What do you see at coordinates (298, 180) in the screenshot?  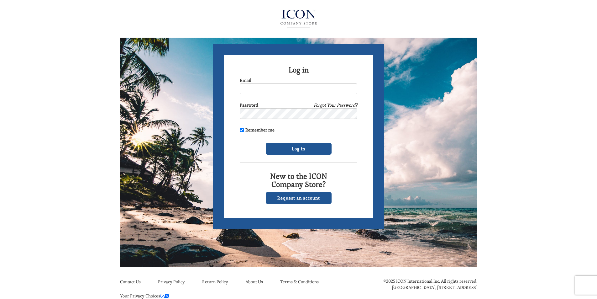 I see `h2: New to the ICON Company Store?` at bounding box center [298, 180].